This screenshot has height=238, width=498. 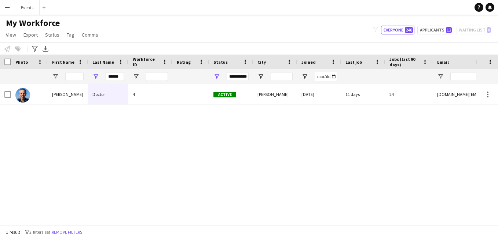 What do you see at coordinates (435, 30) in the screenshot?
I see `button: Applicants12` at bounding box center [435, 30].